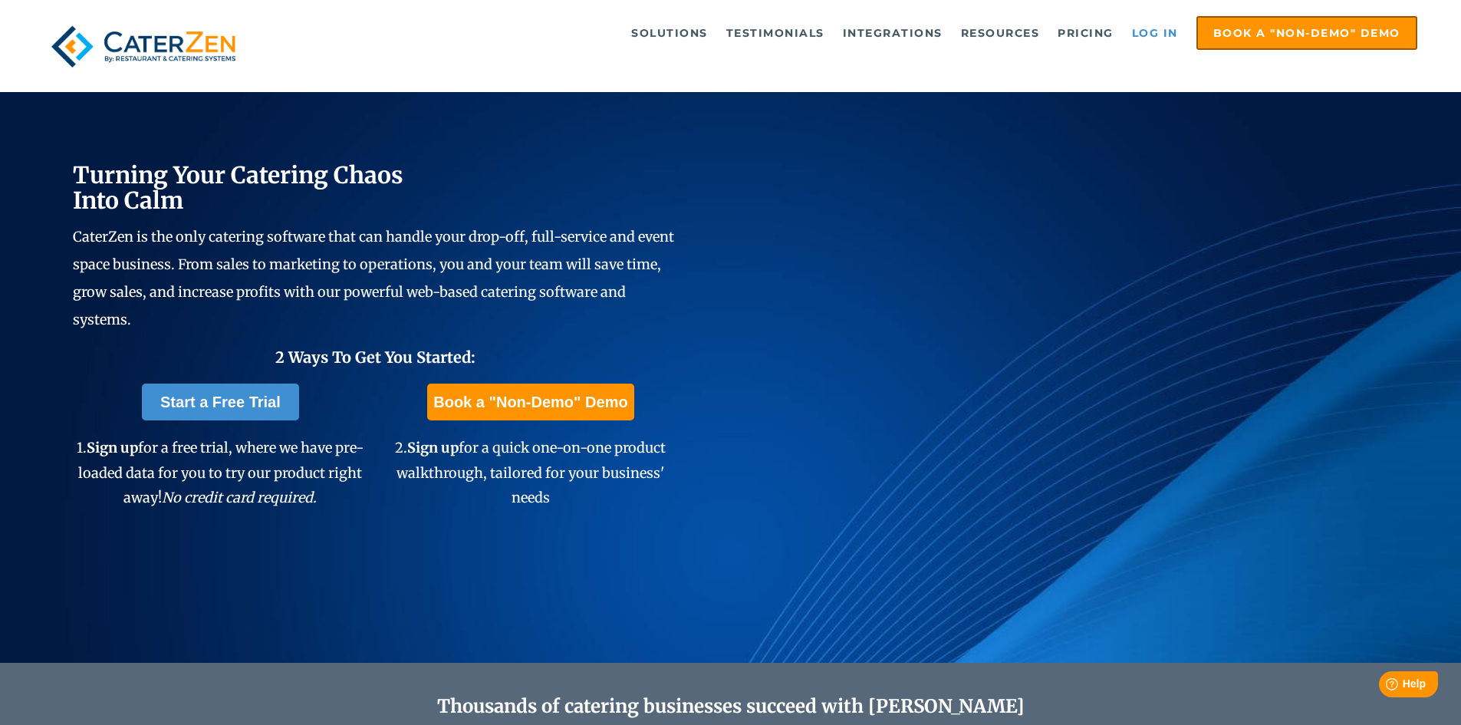  What do you see at coordinates (238, 187) in the screenshot?
I see `span: Turning Your Catering Chaos Into Calm` at bounding box center [238, 187].